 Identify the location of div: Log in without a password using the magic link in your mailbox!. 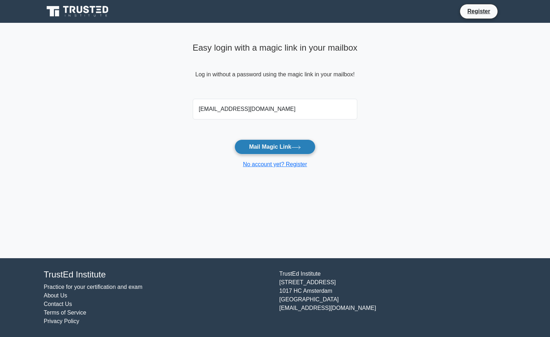
(275, 68).